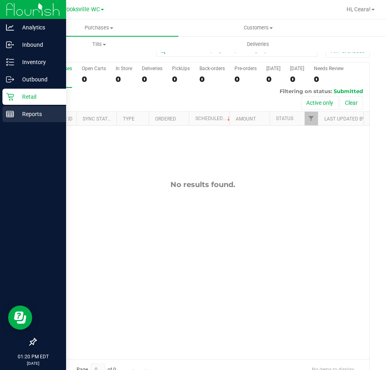 Image resolution: width=386 pixels, height=370 pixels. What do you see at coordinates (258, 44) in the screenshot?
I see `a: Deliveries` at bounding box center [258, 44].